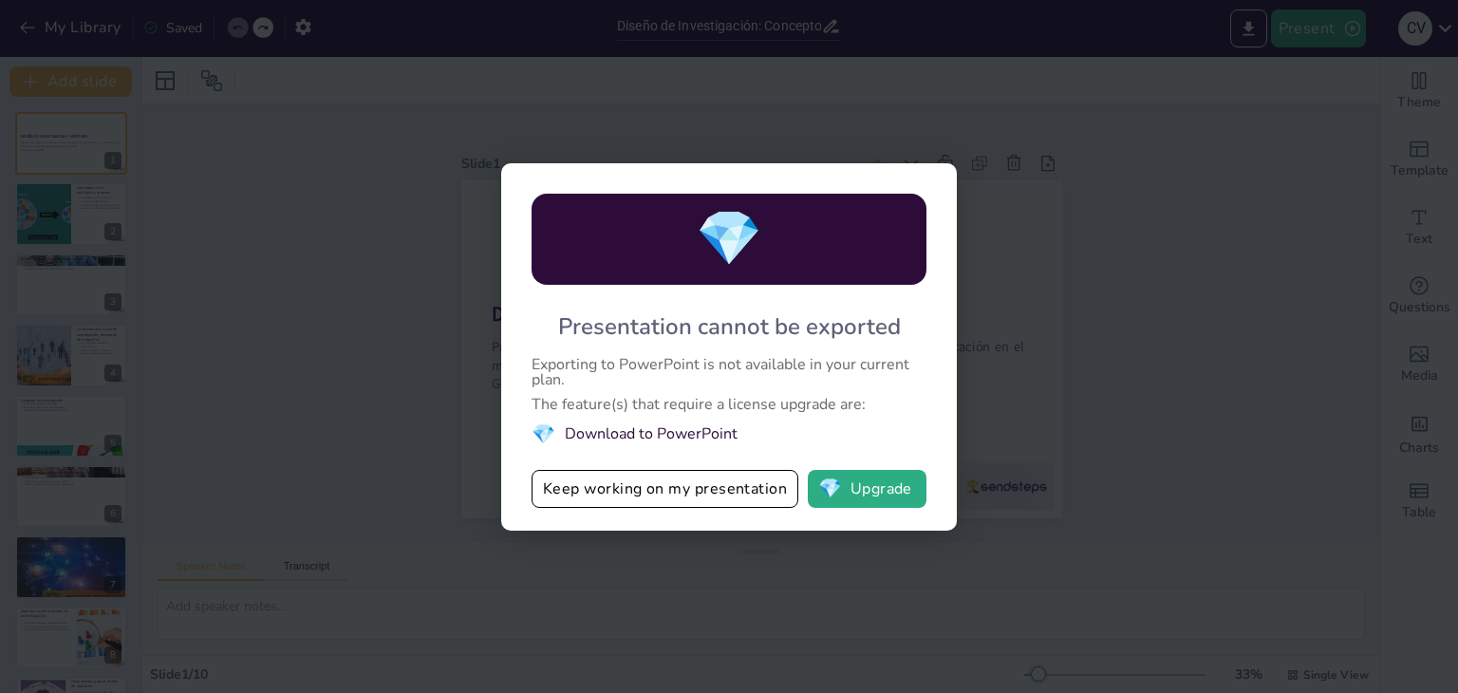 The height and width of the screenshot is (693, 1458). I want to click on div: Presentation cannot be exported, so click(729, 326).